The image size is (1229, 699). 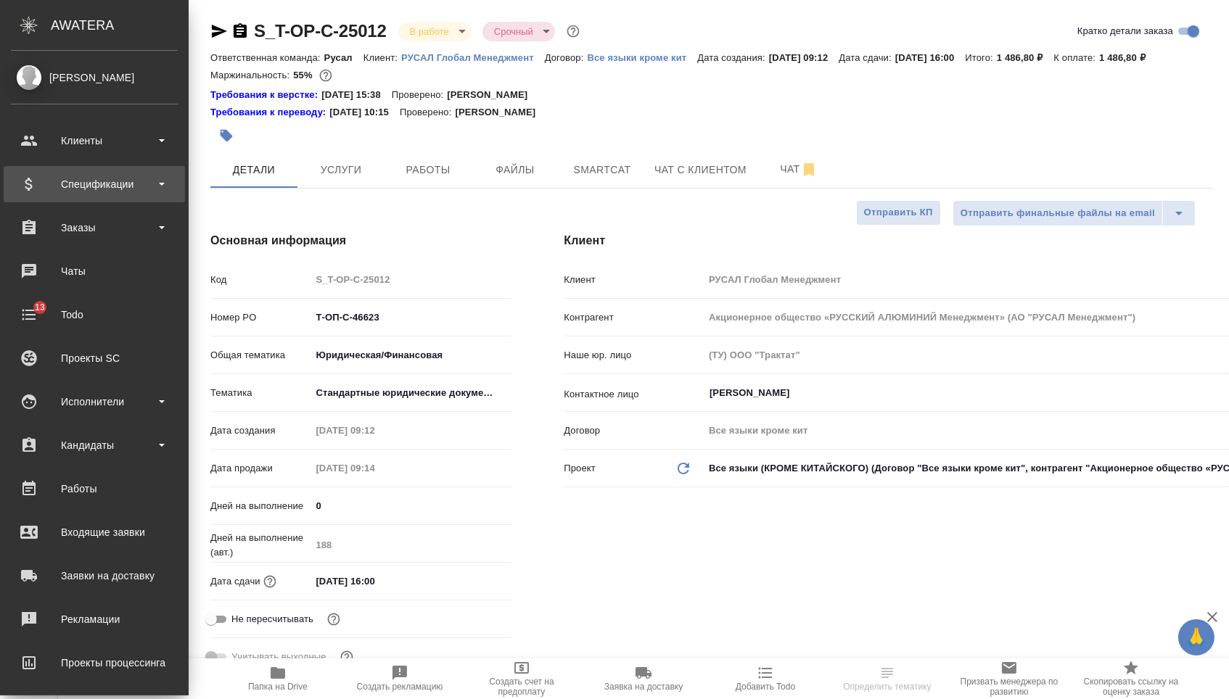 What do you see at coordinates (94, 619) in the screenshot?
I see `div: Рекламации` at bounding box center [94, 619].